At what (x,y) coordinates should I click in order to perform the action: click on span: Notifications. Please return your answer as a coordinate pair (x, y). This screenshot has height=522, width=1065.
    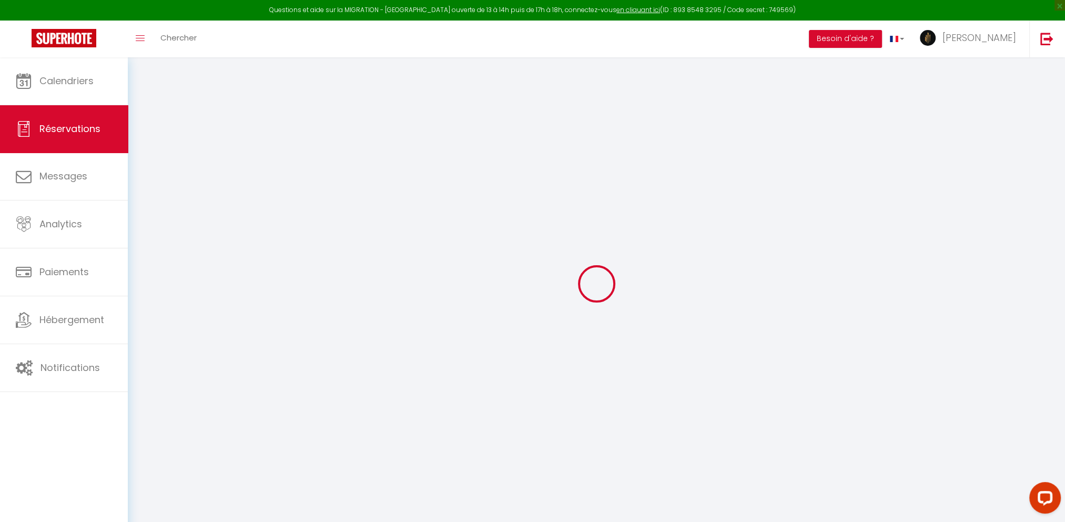
    Looking at the image, I should click on (70, 367).